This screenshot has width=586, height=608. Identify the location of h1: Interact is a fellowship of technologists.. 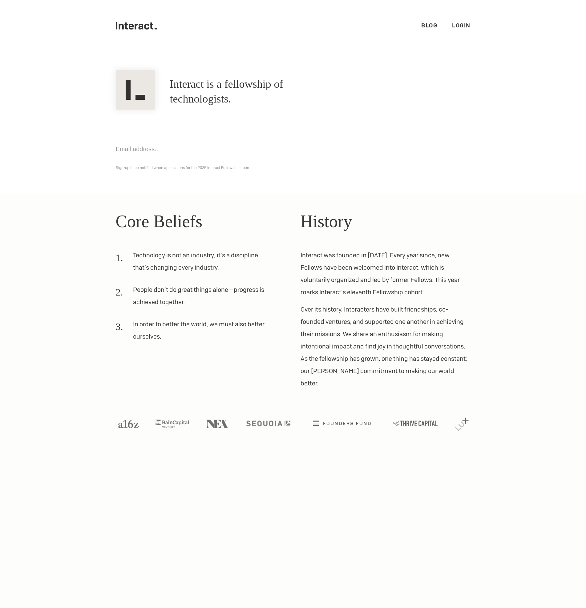
(253, 92).